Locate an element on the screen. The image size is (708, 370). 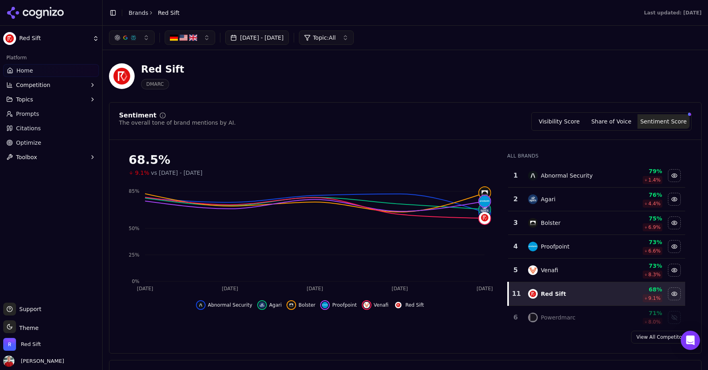
img: powerdmarc is located at coordinates (533, 317).